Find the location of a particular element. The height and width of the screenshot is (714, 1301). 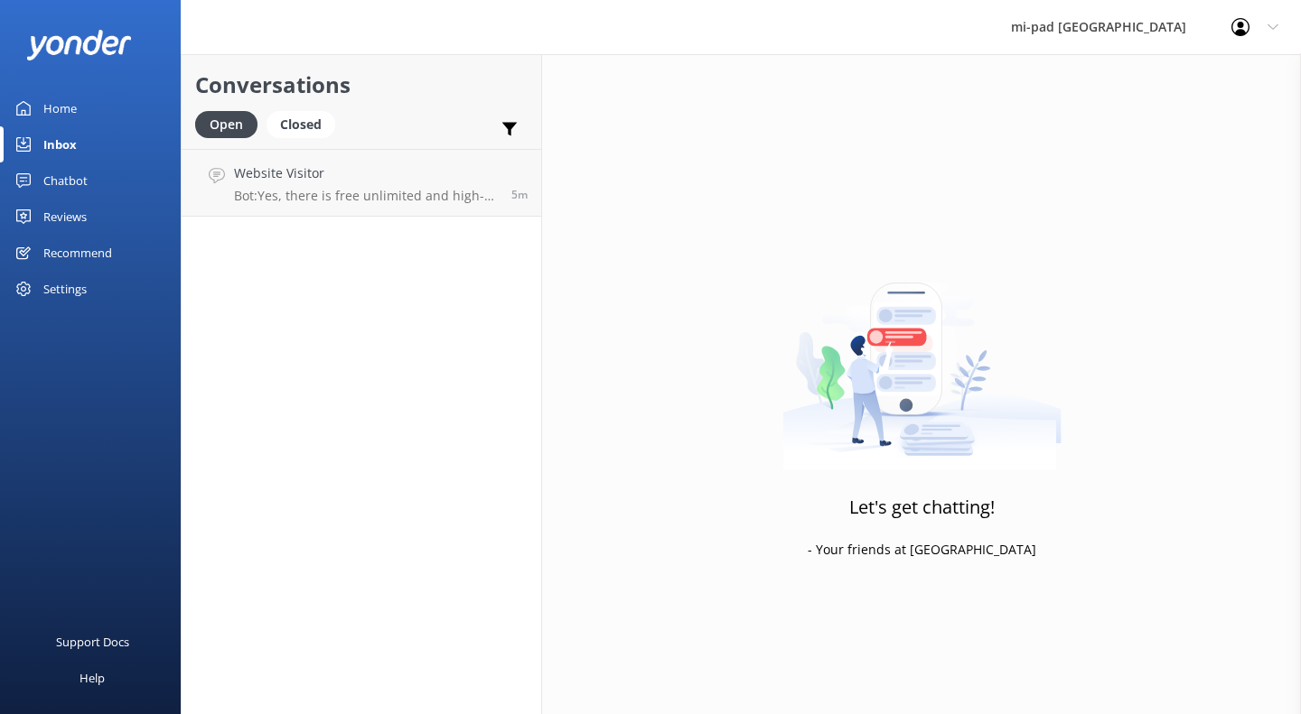

a: Closed is located at coordinates (305, 124).